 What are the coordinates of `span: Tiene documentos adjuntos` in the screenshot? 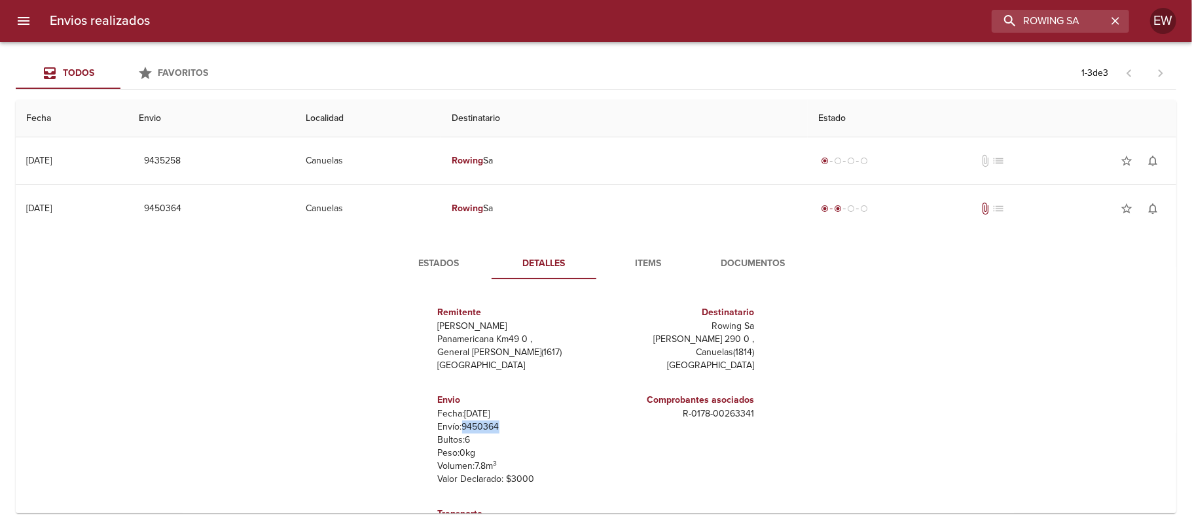 It's located at (986, 209).